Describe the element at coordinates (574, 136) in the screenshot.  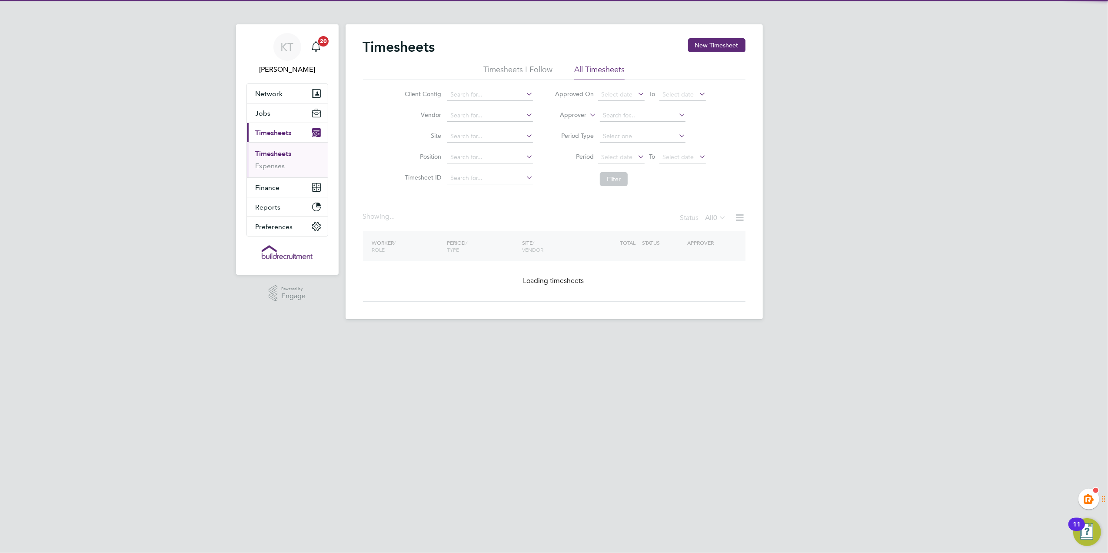
I see `label: Period Type` at that location.